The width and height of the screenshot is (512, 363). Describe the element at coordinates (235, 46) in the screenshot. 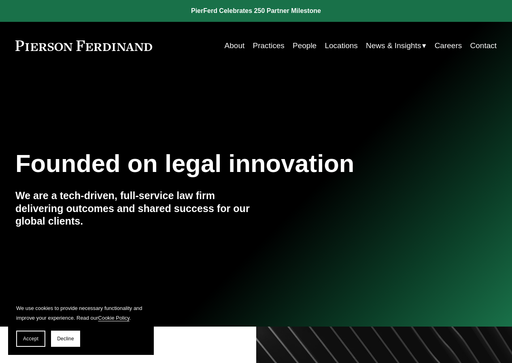

I see `a: About` at that location.